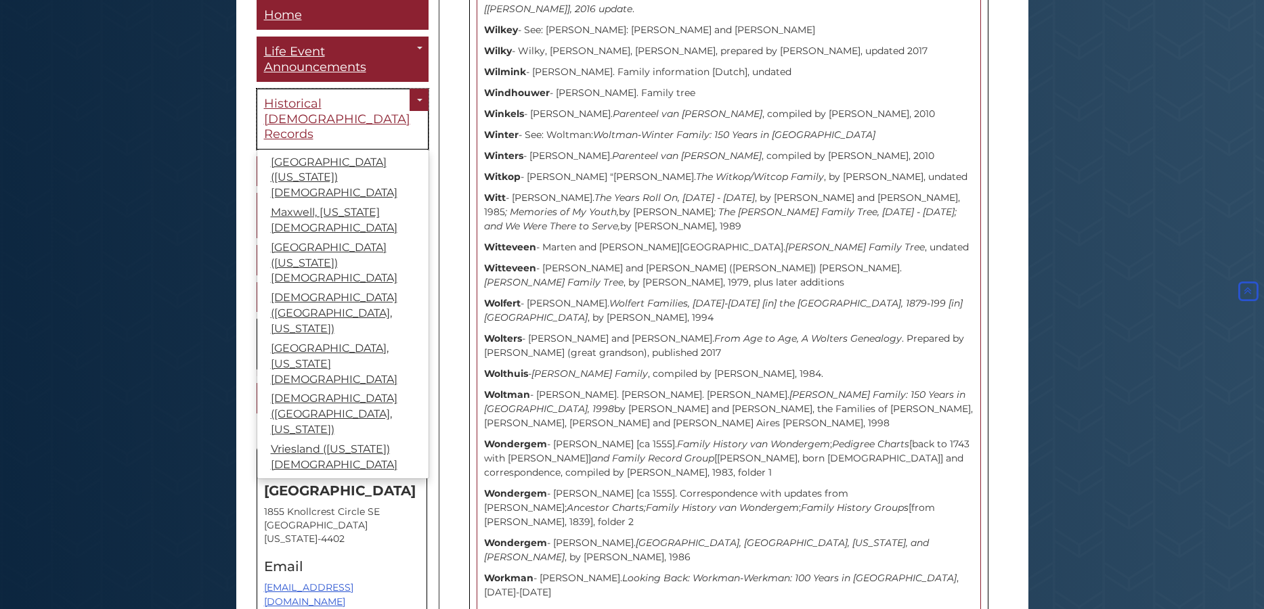  What do you see at coordinates (343, 60) in the screenshot?
I see `a: Life Event Announcements` at bounding box center [343, 60].